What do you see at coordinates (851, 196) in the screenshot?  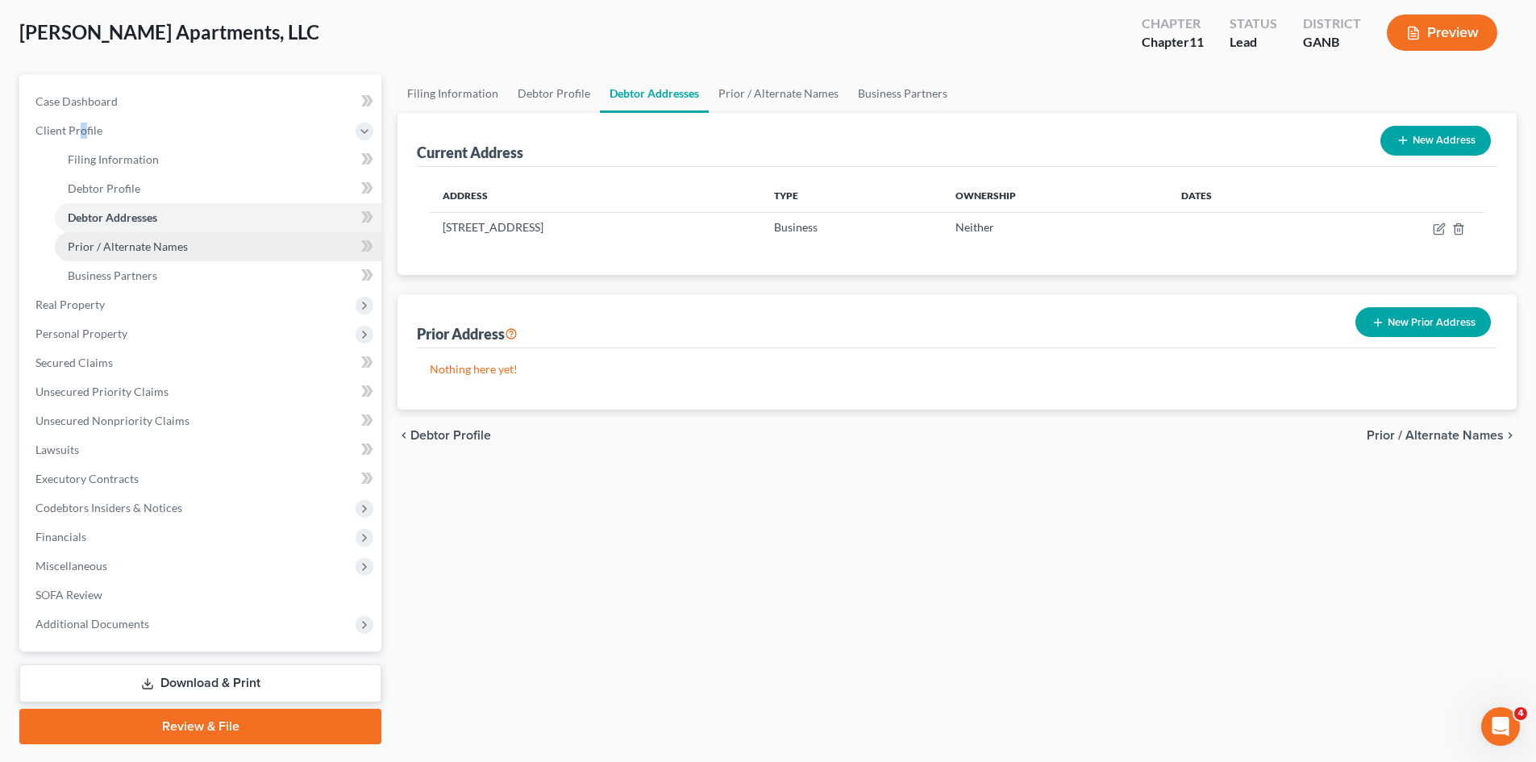 I see `th: Type` at bounding box center [851, 196].